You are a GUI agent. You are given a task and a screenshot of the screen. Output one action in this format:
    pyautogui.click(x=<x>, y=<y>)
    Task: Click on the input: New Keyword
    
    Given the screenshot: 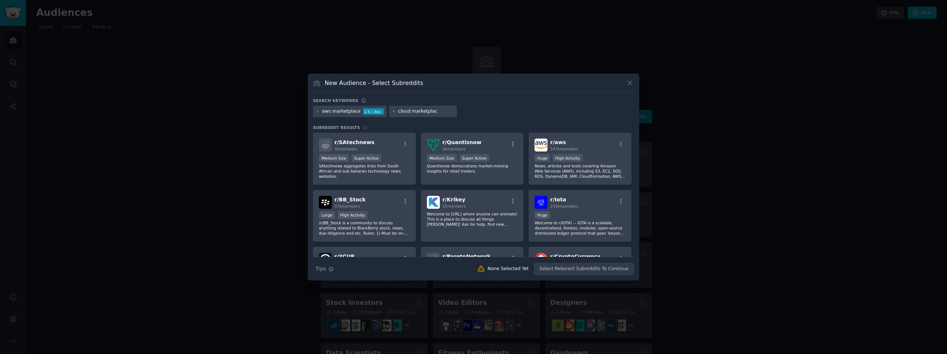 What is the action you would take?
    pyautogui.click(x=426, y=112)
    